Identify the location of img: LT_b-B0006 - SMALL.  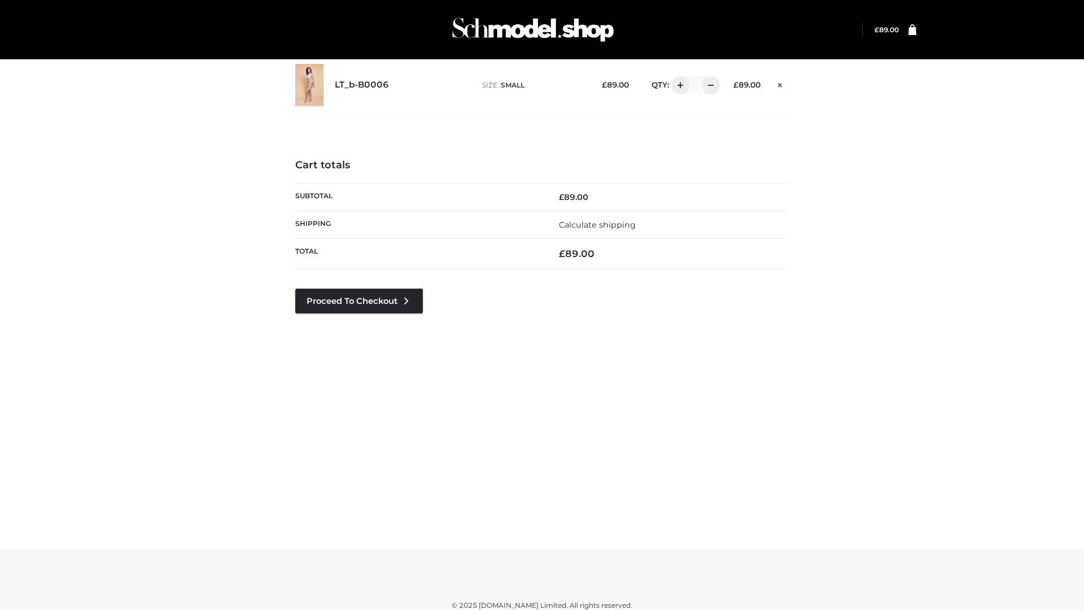
(309, 85).